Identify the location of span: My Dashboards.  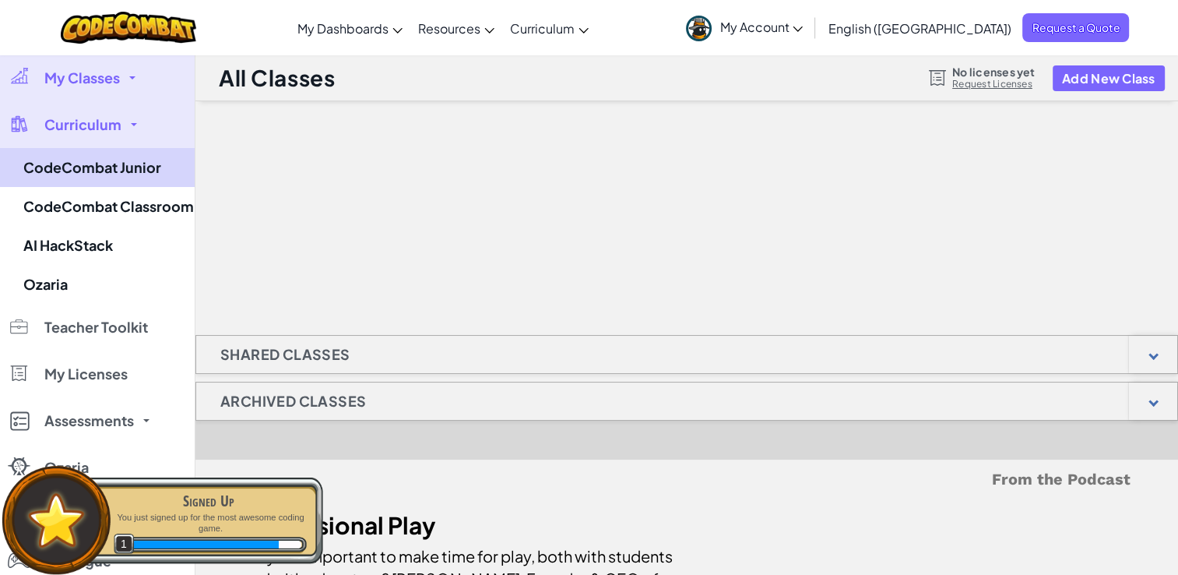
(343, 28).